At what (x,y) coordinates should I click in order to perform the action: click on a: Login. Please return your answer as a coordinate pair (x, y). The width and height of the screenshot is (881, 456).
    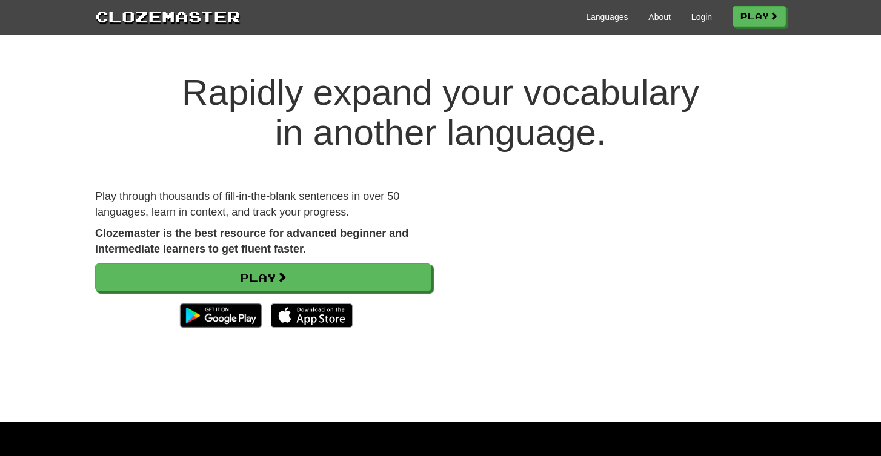
    Looking at the image, I should click on (702, 17).